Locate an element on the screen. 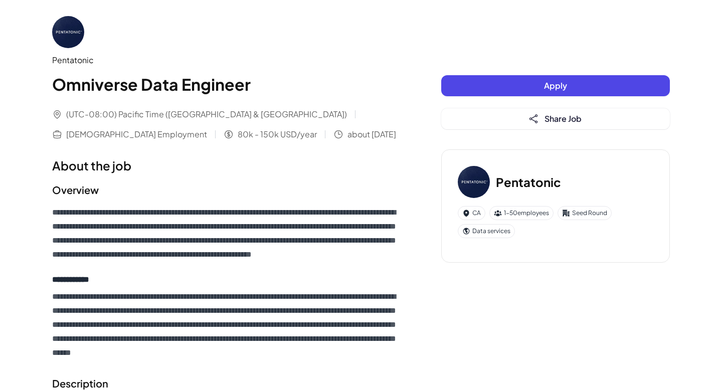 This screenshot has width=722, height=390. button: Share Job is located at coordinates (555, 119).